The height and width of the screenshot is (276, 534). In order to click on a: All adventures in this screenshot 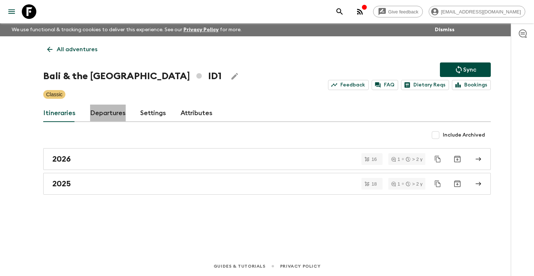, I will do `click(72, 49)`.